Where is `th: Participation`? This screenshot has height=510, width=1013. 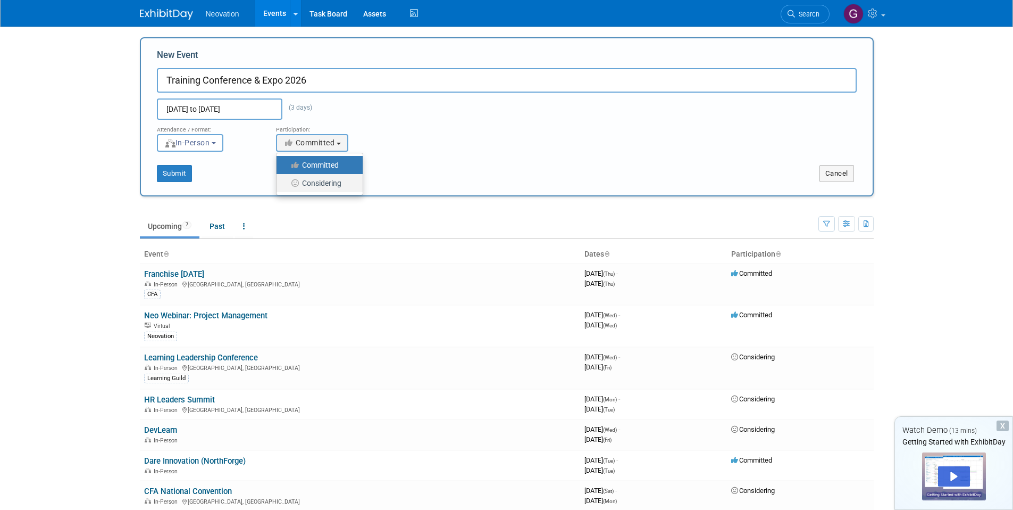 th: Participation is located at coordinates (801, 254).